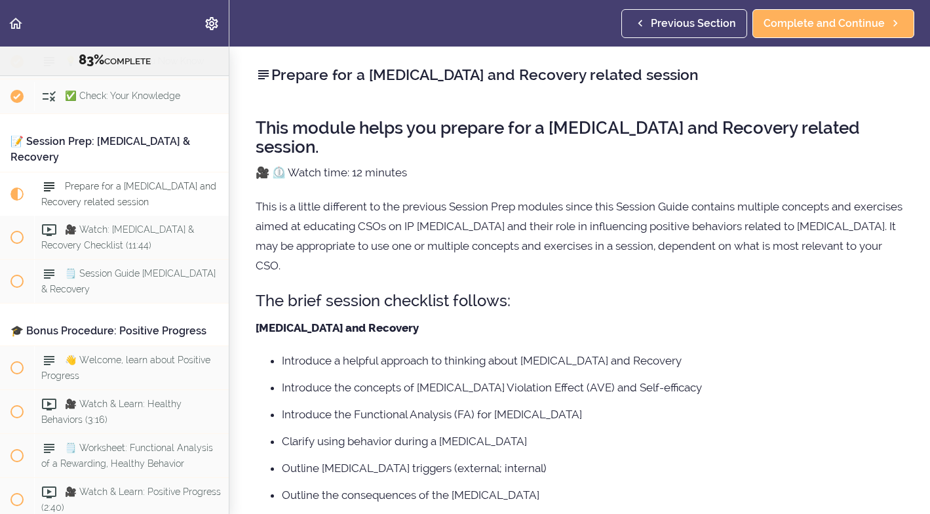  What do you see at coordinates (114, 60) in the screenshot?
I see `div: COMPLETE` at bounding box center [114, 60].